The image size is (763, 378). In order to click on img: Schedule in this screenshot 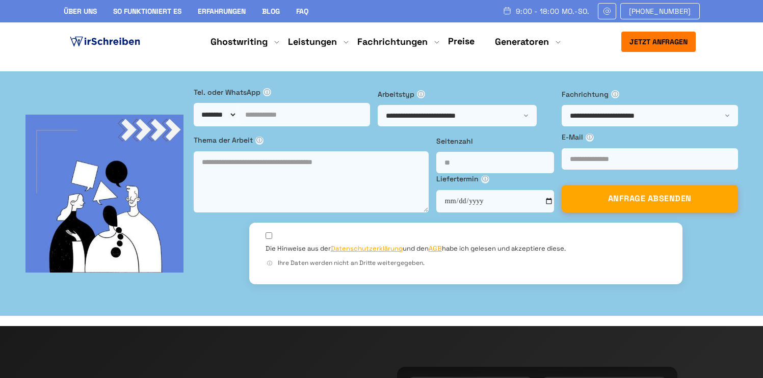, I will do `click(507, 11)`.